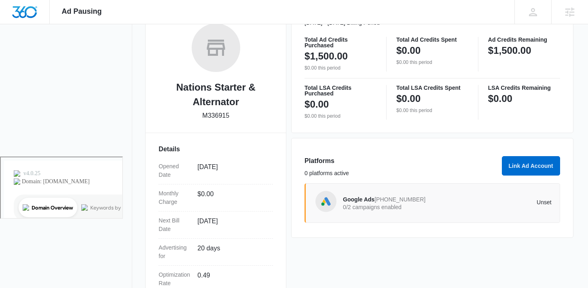 The height and width of the screenshot is (288, 588). I want to click on p: Total LSA Credits Purchased, so click(340, 91).